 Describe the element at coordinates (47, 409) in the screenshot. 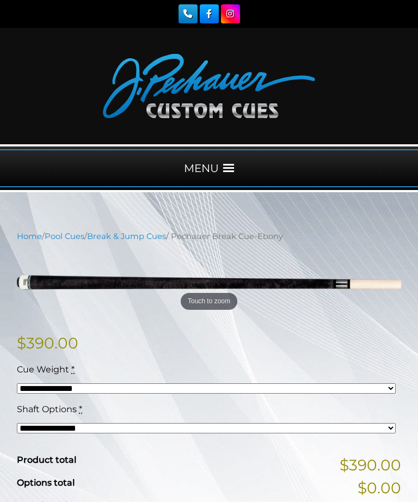

I see `span: Shaft Options` at that location.